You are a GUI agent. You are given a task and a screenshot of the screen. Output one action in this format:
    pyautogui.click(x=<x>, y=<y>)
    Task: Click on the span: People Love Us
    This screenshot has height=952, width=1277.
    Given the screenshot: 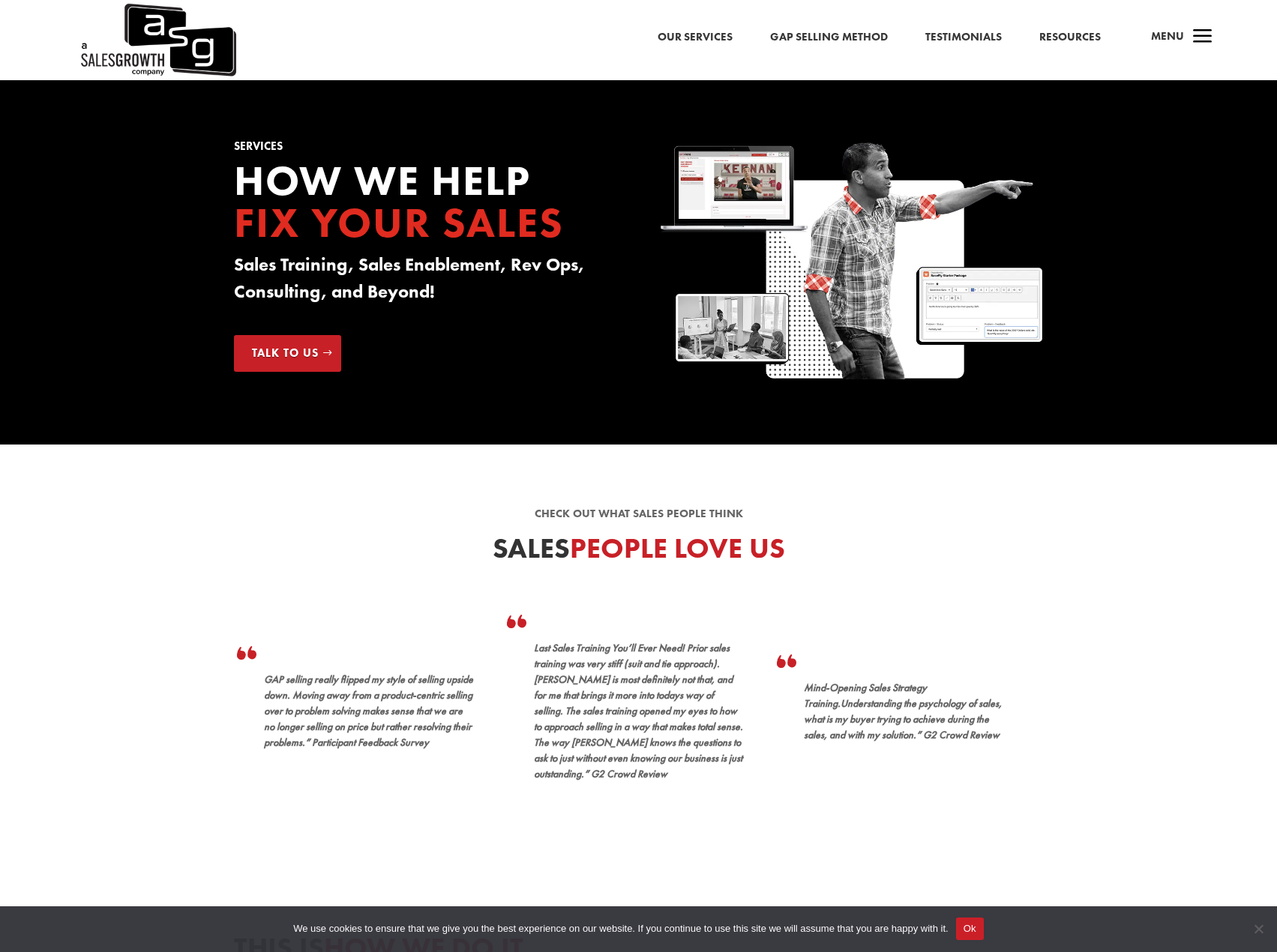 What is the action you would take?
    pyautogui.click(x=677, y=548)
    